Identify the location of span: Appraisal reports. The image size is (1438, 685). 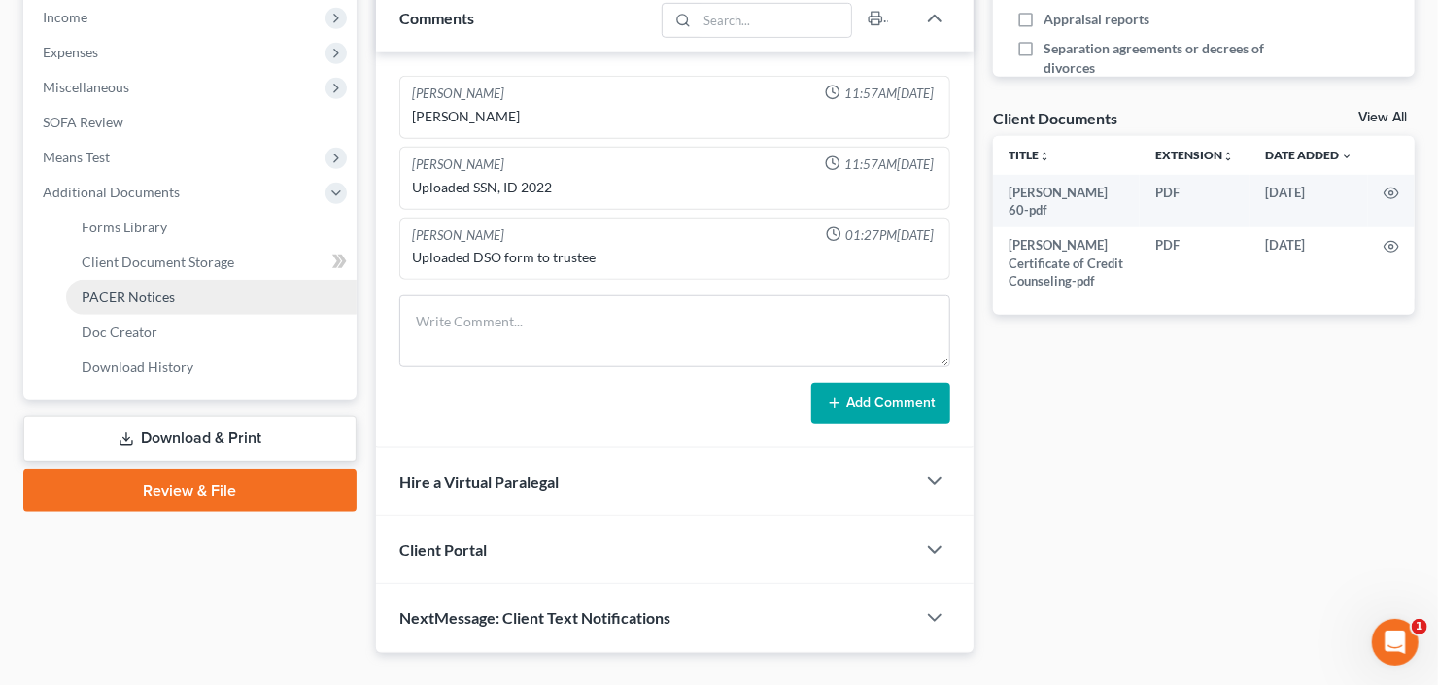
(1096, 19).